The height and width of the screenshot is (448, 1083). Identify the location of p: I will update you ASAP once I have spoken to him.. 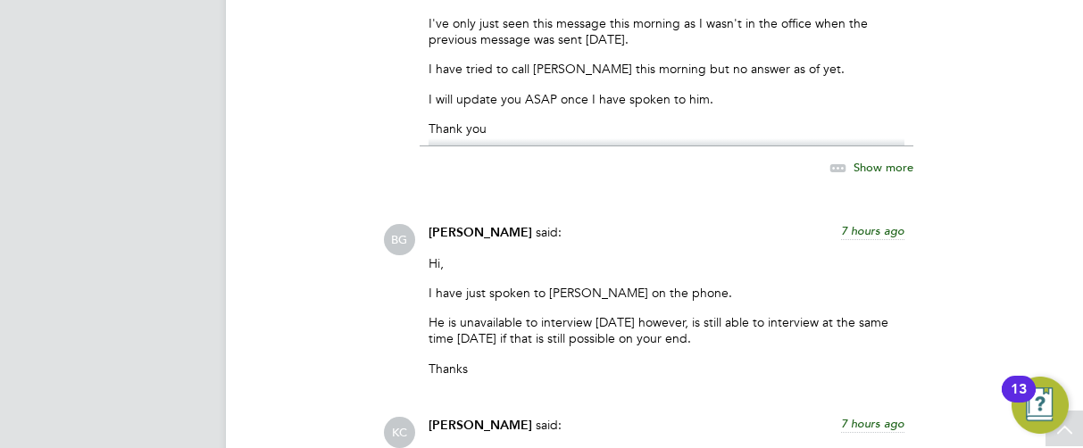
(666, 99).